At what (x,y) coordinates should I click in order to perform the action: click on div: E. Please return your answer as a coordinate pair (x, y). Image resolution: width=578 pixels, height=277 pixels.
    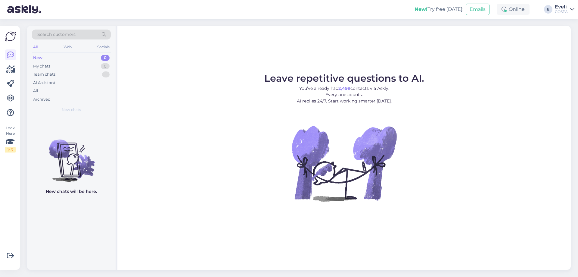
    Looking at the image, I should click on (548, 9).